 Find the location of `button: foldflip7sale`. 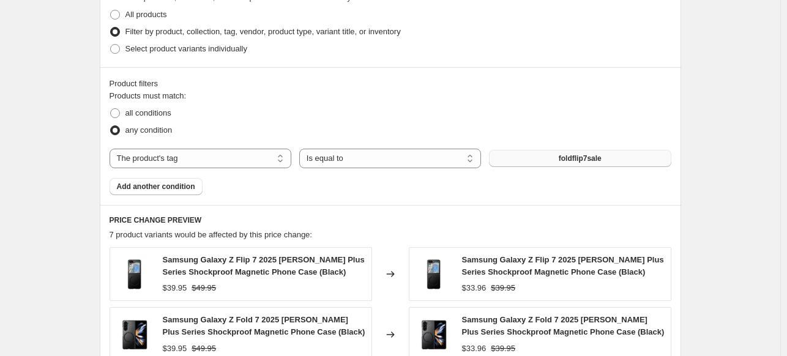

button: foldflip7sale is located at coordinates (580, 159).